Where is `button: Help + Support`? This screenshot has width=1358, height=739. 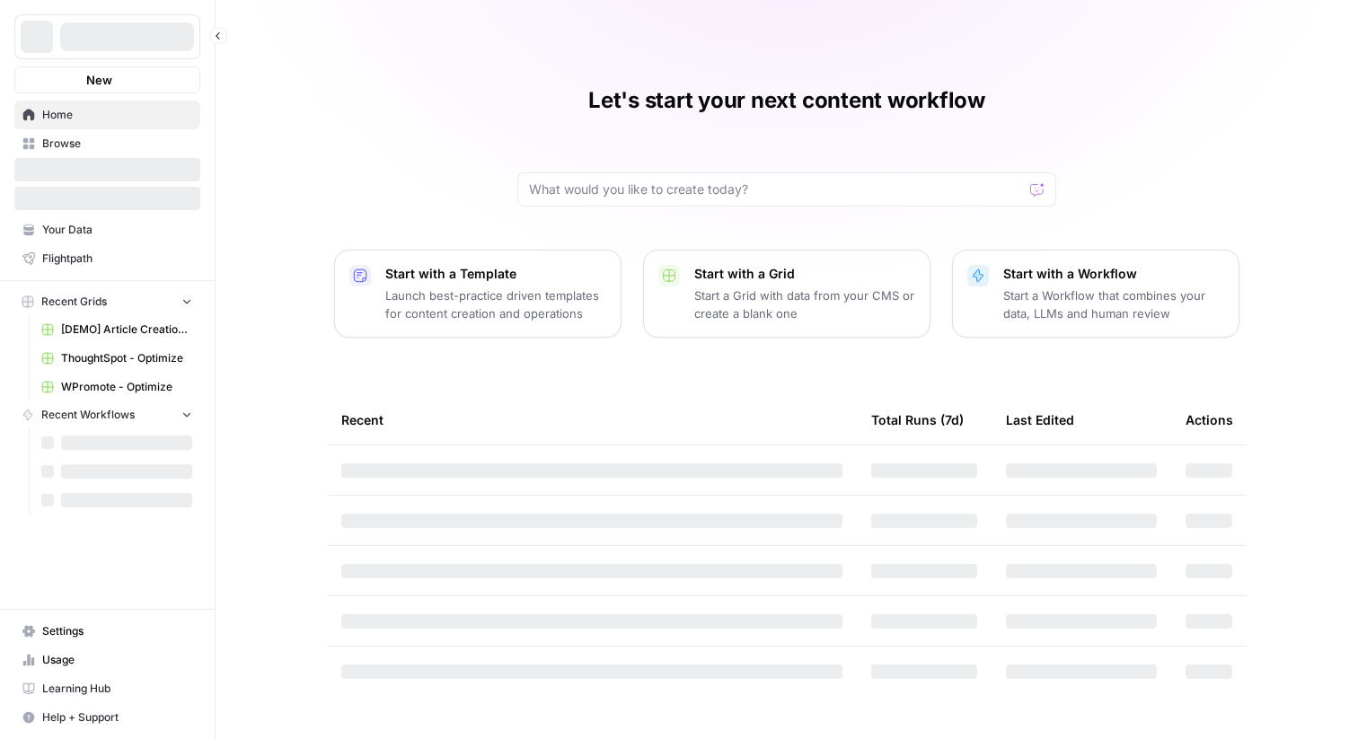 button: Help + Support is located at coordinates (107, 718).